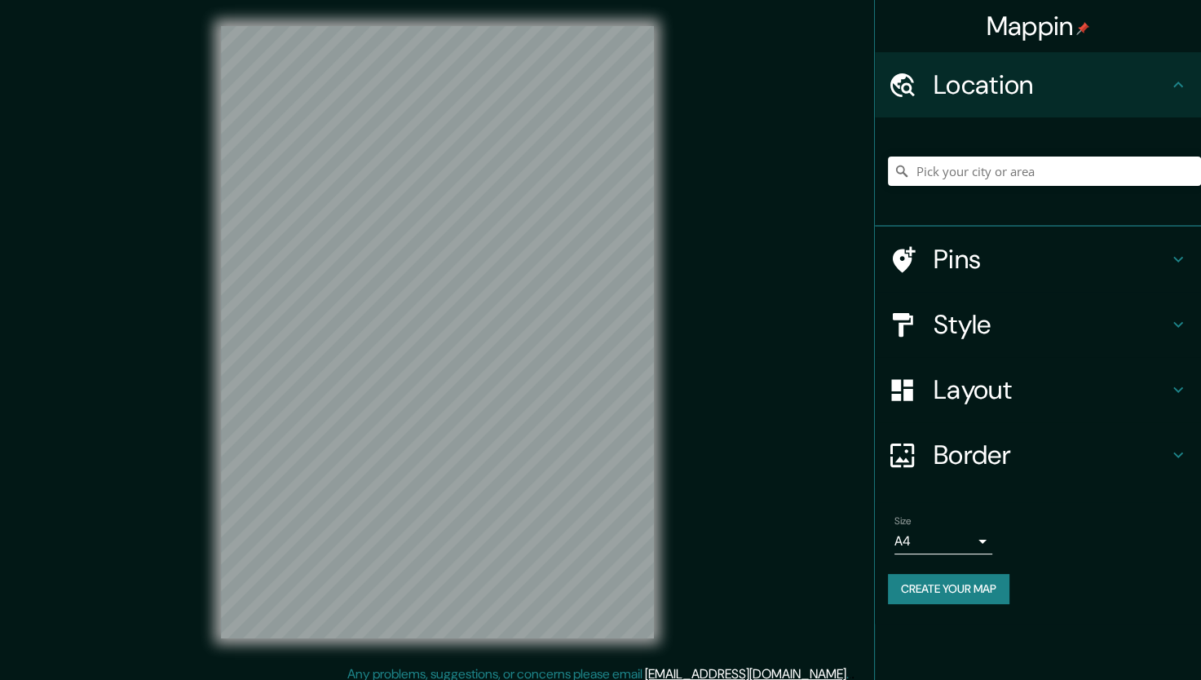 The height and width of the screenshot is (680, 1201). I want to click on h4: Layout, so click(1051, 390).